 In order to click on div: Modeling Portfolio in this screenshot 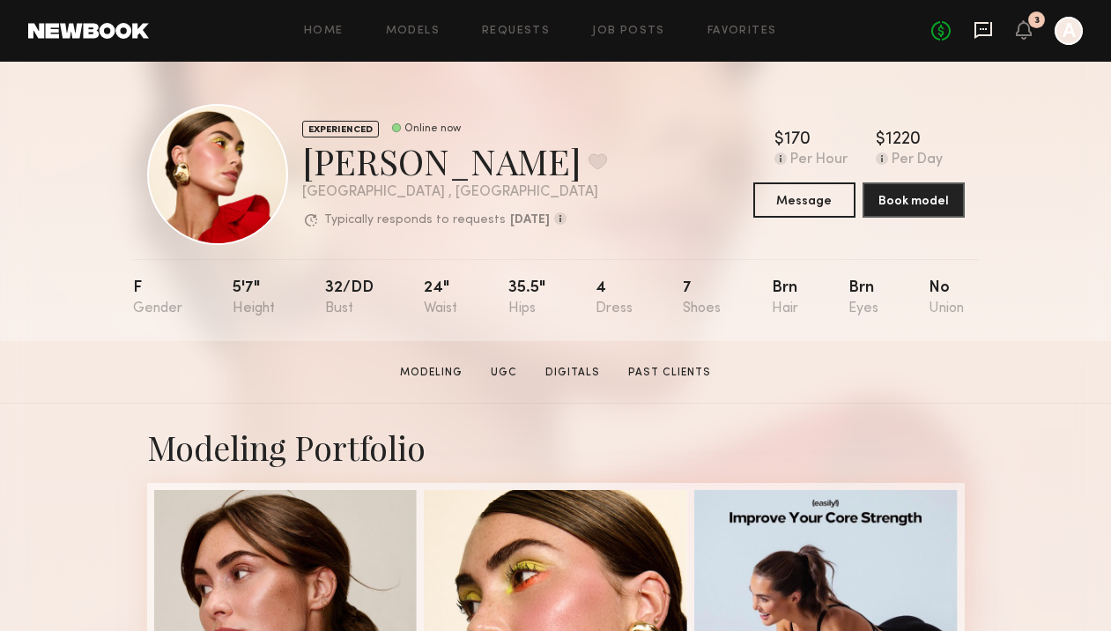, I will do `click(556, 447)`.